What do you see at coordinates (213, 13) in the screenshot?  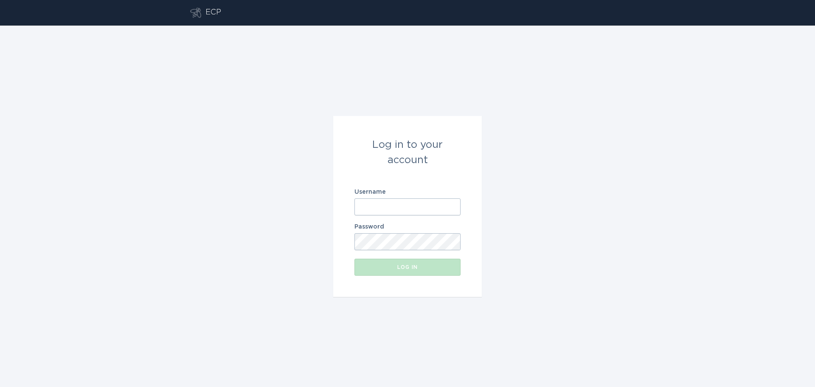 I see `div: ECP` at bounding box center [213, 13].